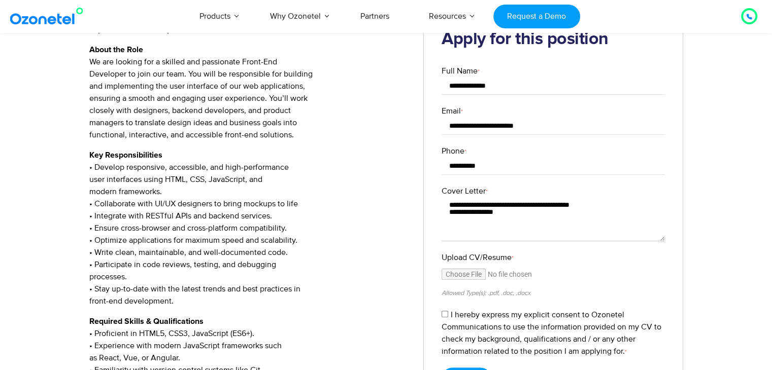 The height and width of the screenshot is (370, 772). Describe the element at coordinates (551, 333) in the screenshot. I see `label: I hereby express my explicit consent to Ozonetel Communications to use the information provided o...` at that location.